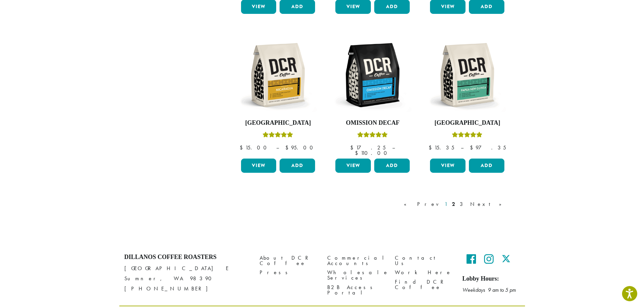 This screenshot has height=308, width=644. What do you see at coordinates (278, 75) in the screenshot?
I see `img: DCR-12oz-Nicaragua-Stock-scaled.png` at bounding box center [278, 75].